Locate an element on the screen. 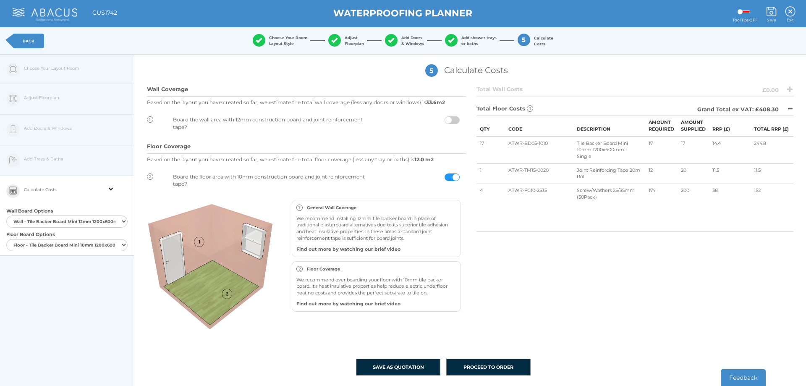  span: Grand Total ex VAT: £408.30 is located at coordinates (738, 109).